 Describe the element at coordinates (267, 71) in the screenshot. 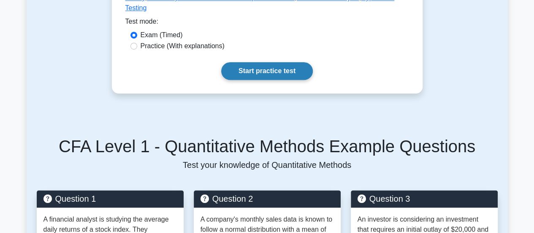

I see `a: Start practice test` at that location.